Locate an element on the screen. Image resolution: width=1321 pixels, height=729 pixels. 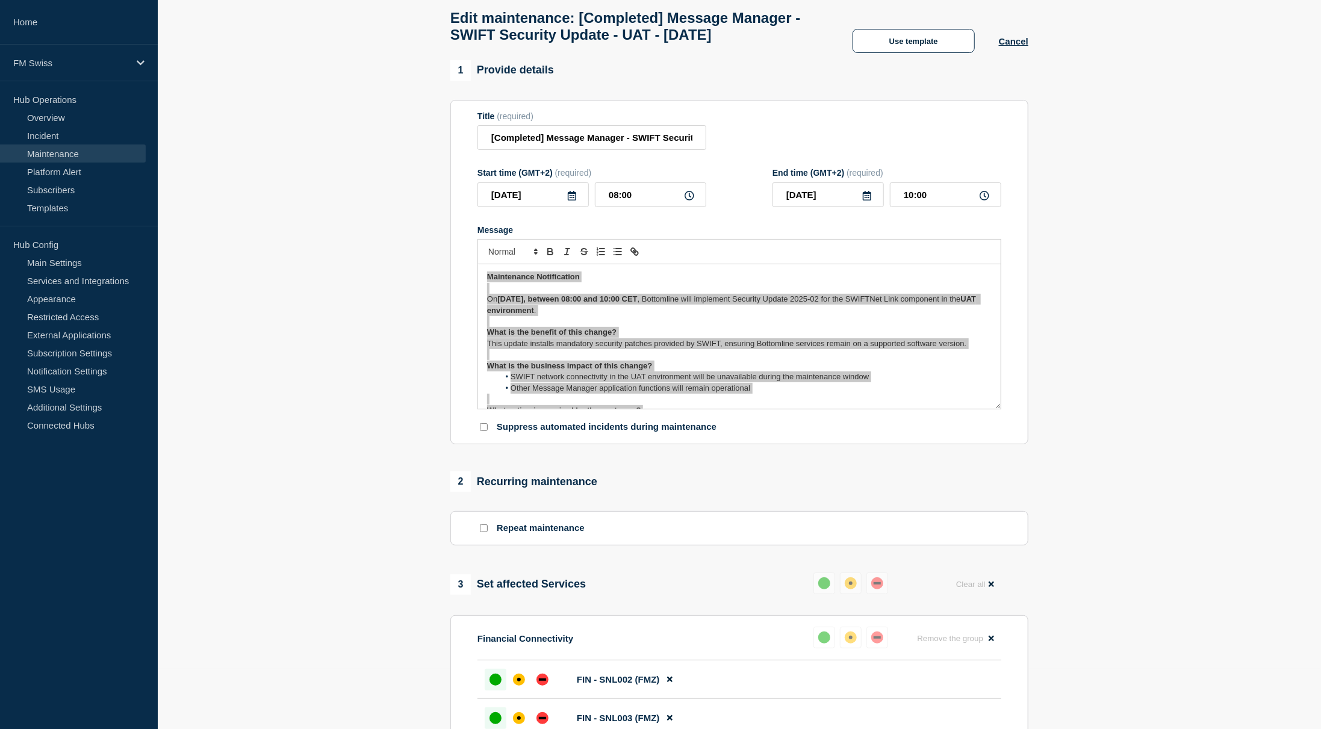
span: FIN - SNL003 (FMZ) is located at coordinates (618, 718).